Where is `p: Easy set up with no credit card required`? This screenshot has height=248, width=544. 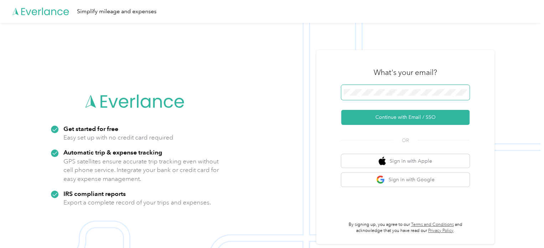
p: Easy set up with no credit card required is located at coordinates (118, 137).